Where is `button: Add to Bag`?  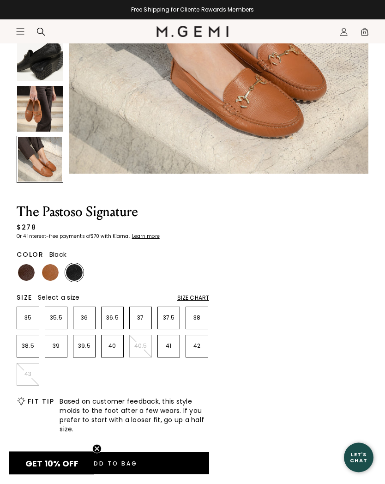
button: Add to Bag is located at coordinates (113, 463).